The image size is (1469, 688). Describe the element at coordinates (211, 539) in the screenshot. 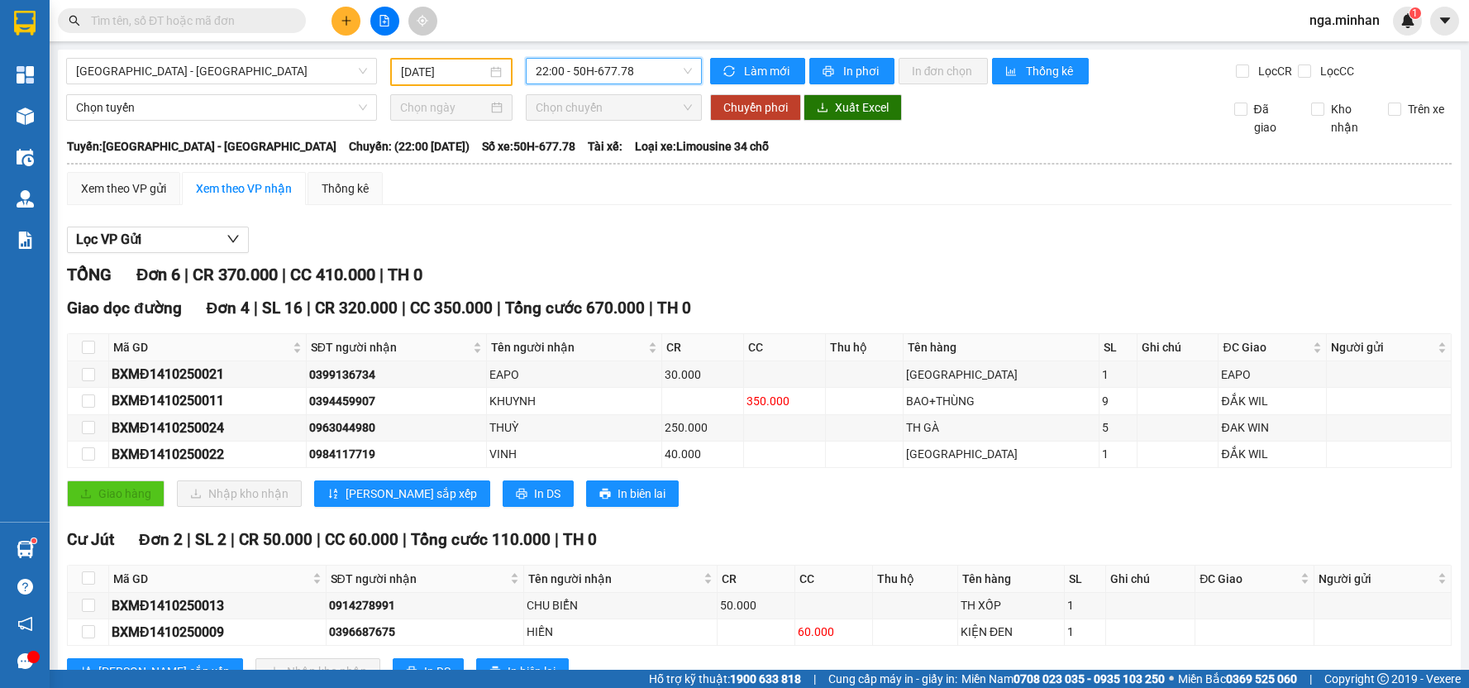

I see `span: SL 2` at that location.